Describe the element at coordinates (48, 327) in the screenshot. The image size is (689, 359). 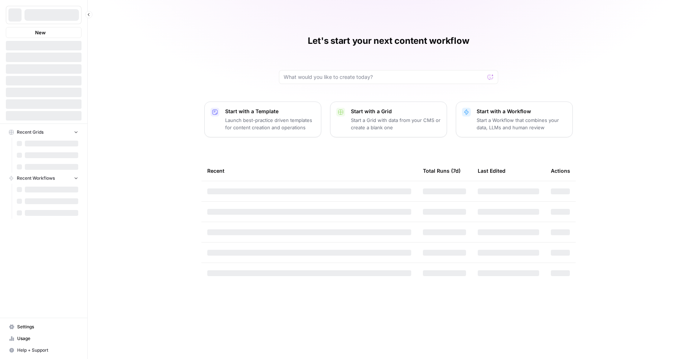
I see `span: Settings` at that location.